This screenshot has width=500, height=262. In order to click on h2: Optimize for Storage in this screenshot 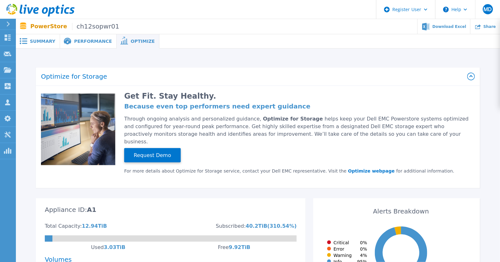, I will do `click(254, 76)`.